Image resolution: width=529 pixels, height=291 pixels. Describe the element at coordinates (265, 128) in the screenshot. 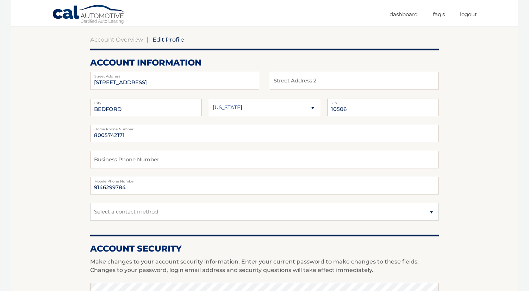

I see `label: Home Phone Number` at that location.